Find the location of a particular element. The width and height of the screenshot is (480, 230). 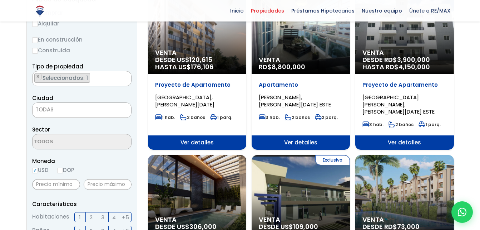

input: Alquilar is located at coordinates (35, 24).